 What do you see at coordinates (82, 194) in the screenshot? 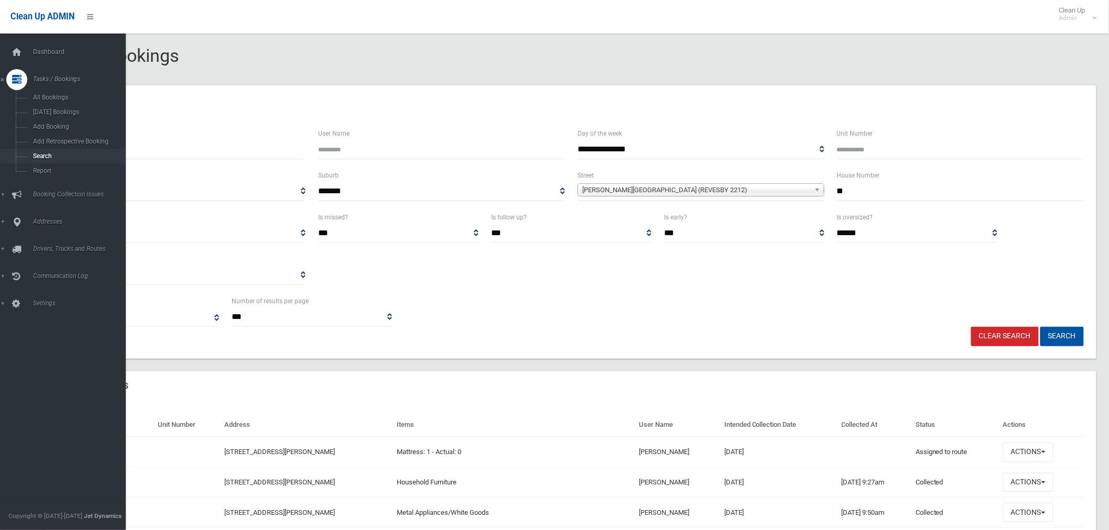
I see `span: Booking Collection Issues` at bounding box center [82, 194].